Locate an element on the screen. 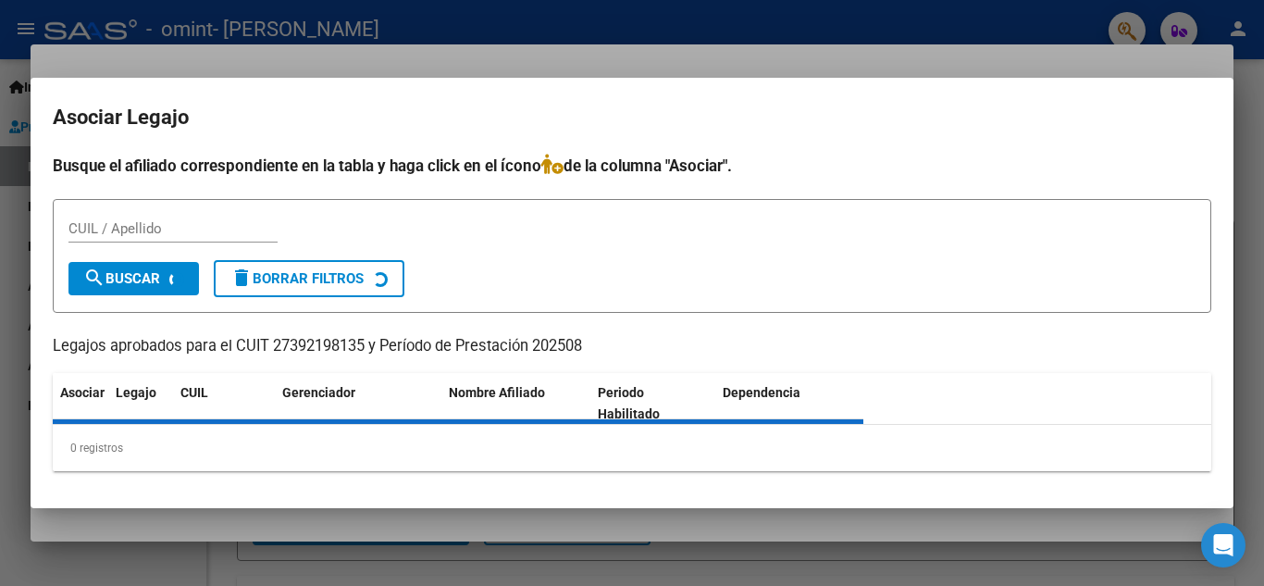 The height and width of the screenshot is (586, 1264). datatable-header-cell: Periodo Habilitado is located at coordinates (653, 404).